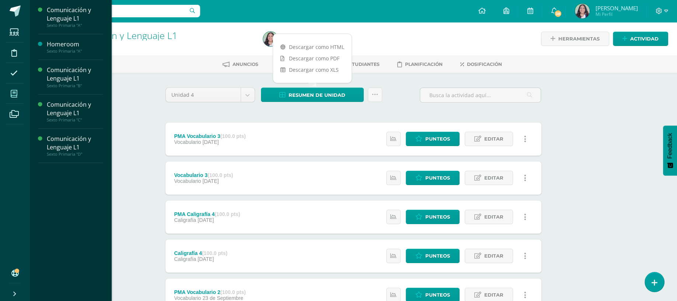  Describe the element at coordinates (117, 11) in the screenshot. I see `input: Busca un usuario...` at that location.